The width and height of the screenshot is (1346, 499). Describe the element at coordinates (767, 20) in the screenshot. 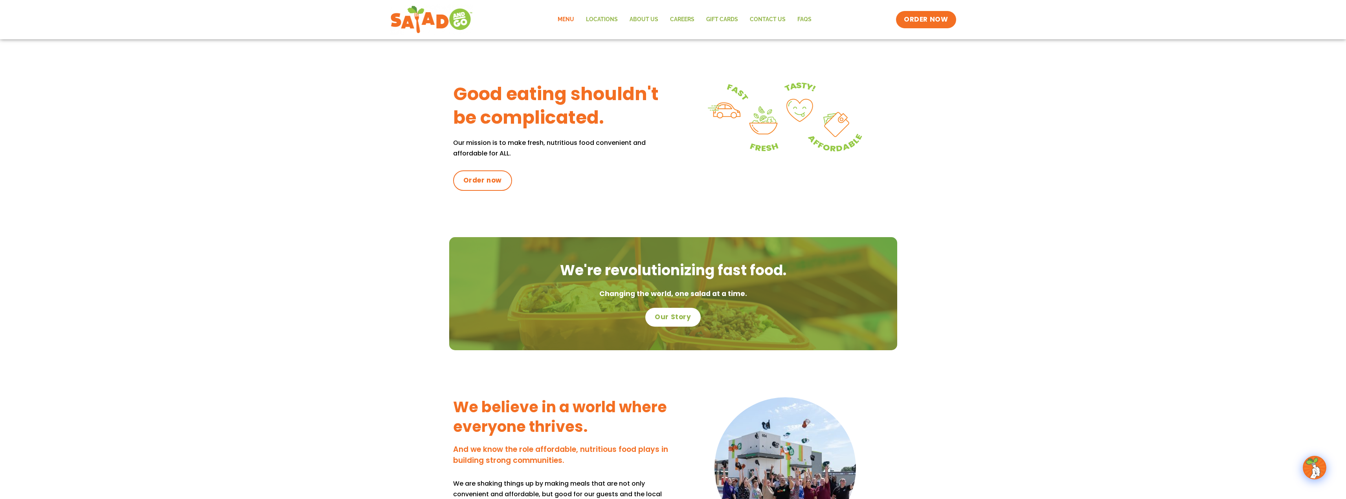

I see `a: Contact Us` at that location.